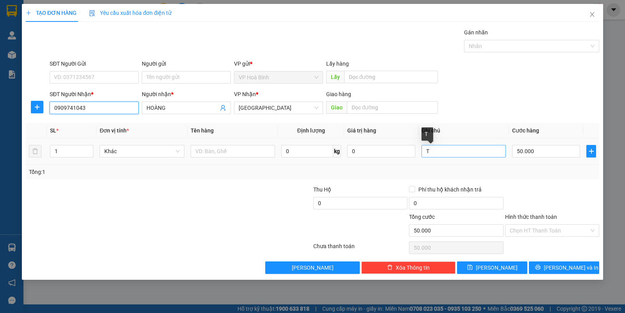 Image resolution: width=625 pixels, height=313 pixels. What do you see at coordinates (114, 130) in the screenshot?
I see `span: Đơn vị tính` at bounding box center [114, 130].